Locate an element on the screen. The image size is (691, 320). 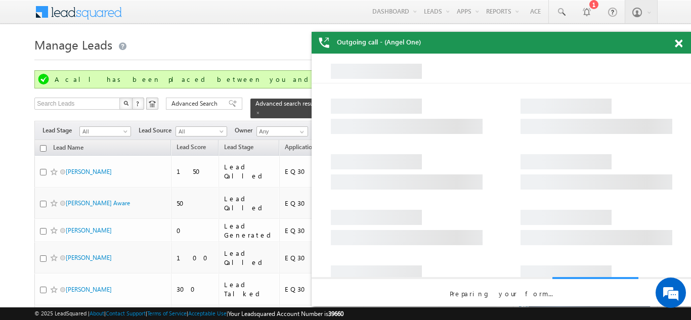
span: Application Number is located at coordinates (312, 147).